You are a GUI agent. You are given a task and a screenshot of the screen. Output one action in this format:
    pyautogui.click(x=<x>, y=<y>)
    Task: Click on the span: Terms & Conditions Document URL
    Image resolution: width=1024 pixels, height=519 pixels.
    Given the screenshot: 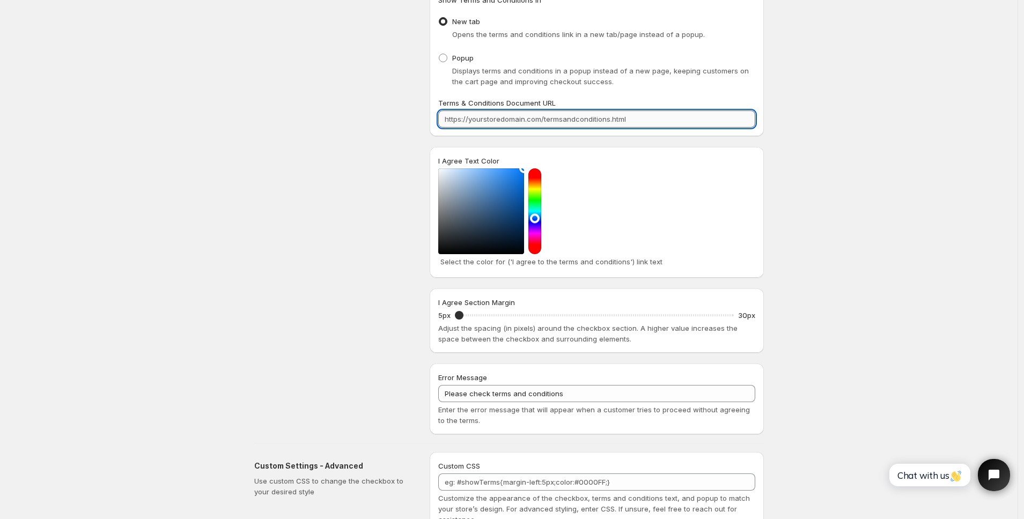 What is the action you would take?
    pyautogui.click(x=497, y=103)
    